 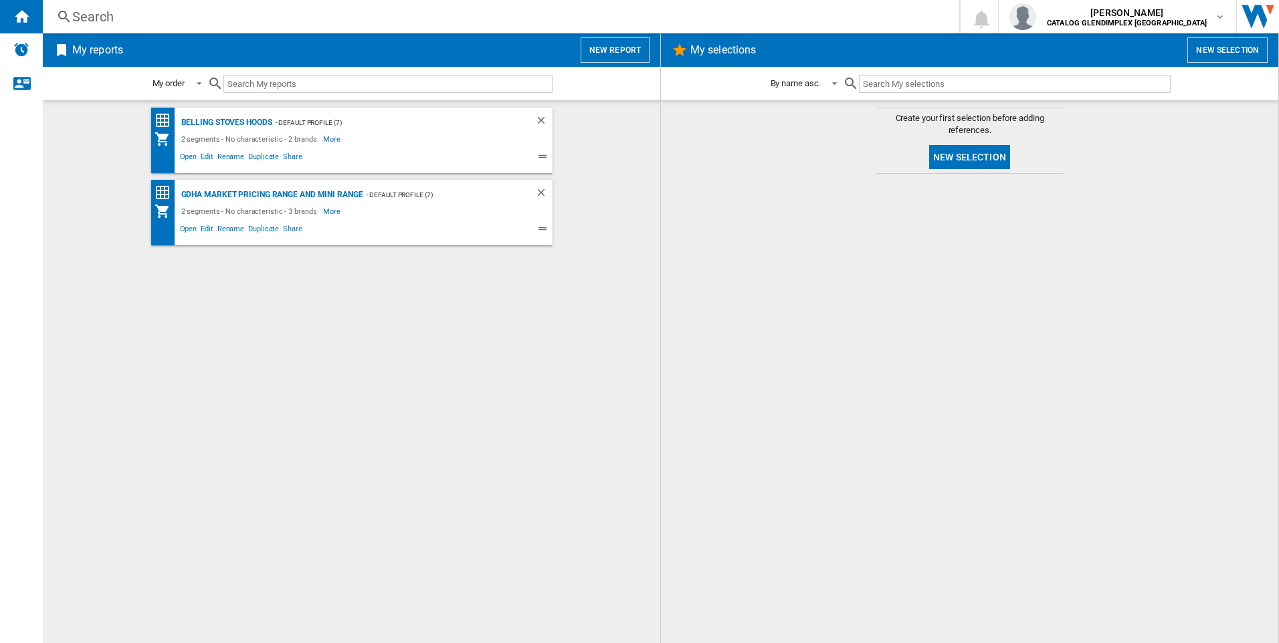 What do you see at coordinates (1014, 84) in the screenshot?
I see `input: Search My selections` at bounding box center [1014, 84].